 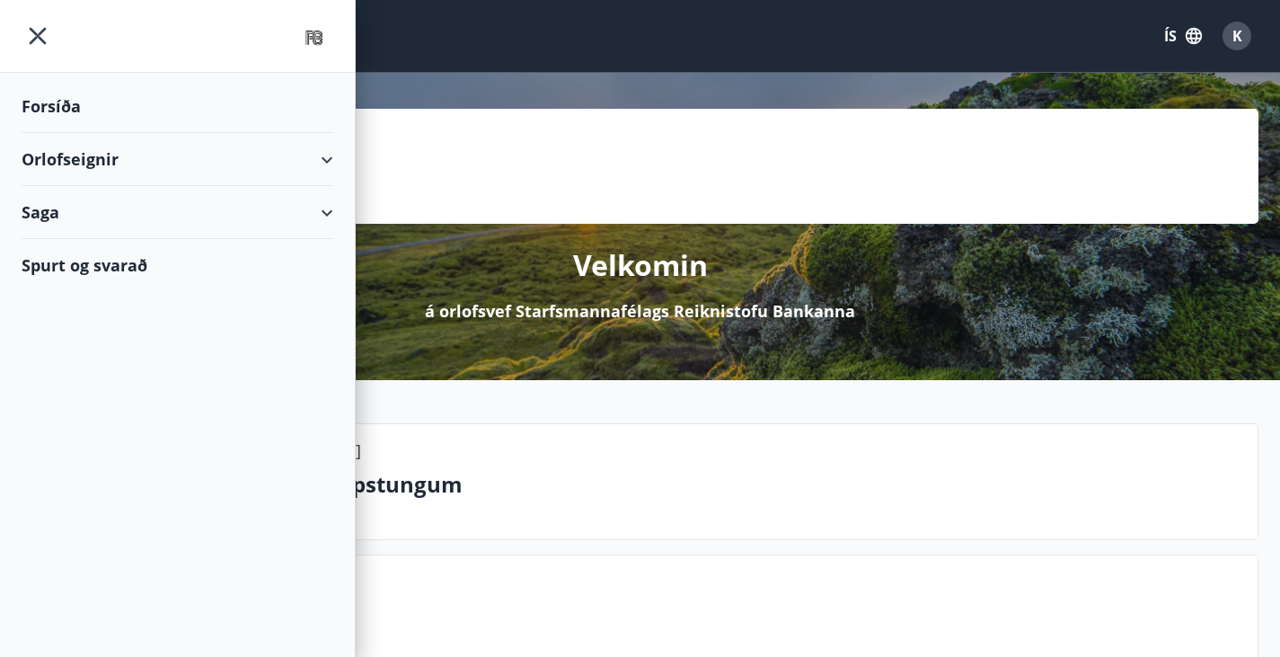 I want to click on p: á orlofsvef Starfsmannafélags Reiknistofu Bankanna, so click(x=639, y=311).